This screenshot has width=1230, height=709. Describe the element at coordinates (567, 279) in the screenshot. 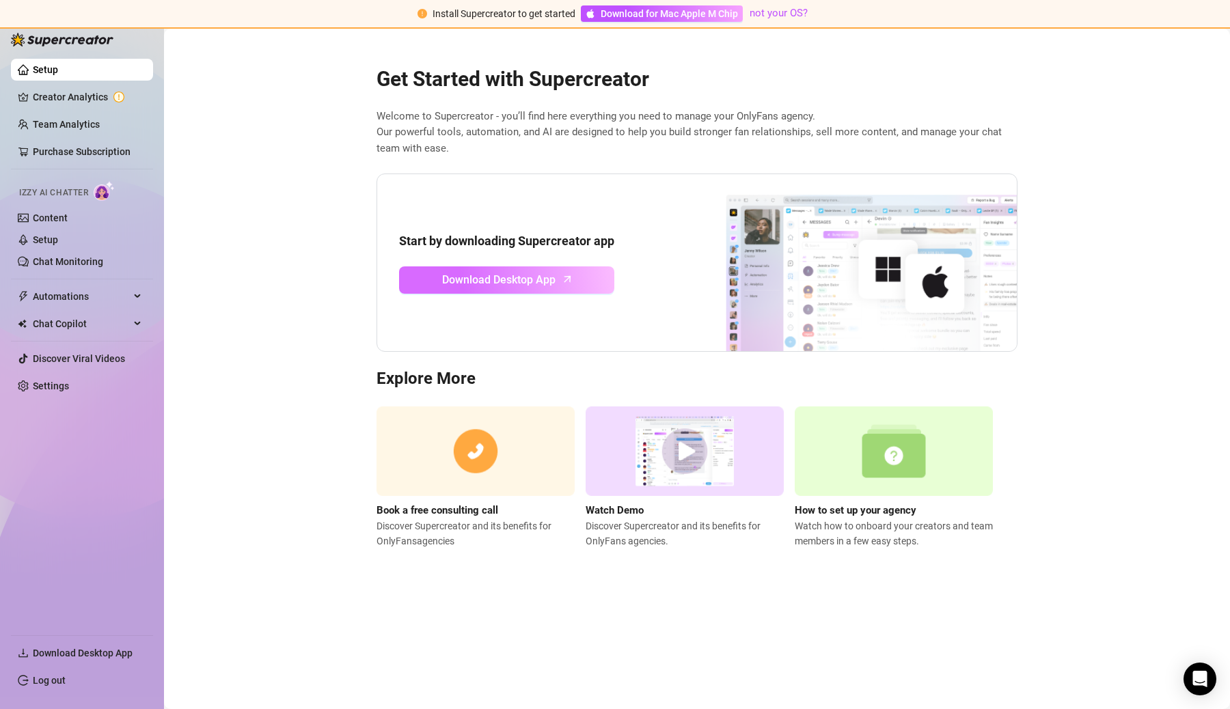

I see `span: arrow-up` at that location.